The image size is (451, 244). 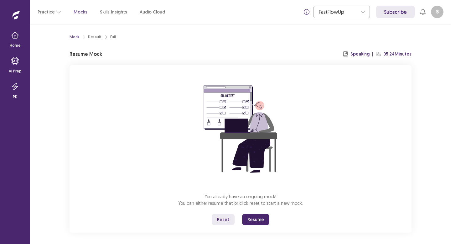 What do you see at coordinates (152, 12) in the screenshot?
I see `p: Audio Cloud` at bounding box center [152, 12].